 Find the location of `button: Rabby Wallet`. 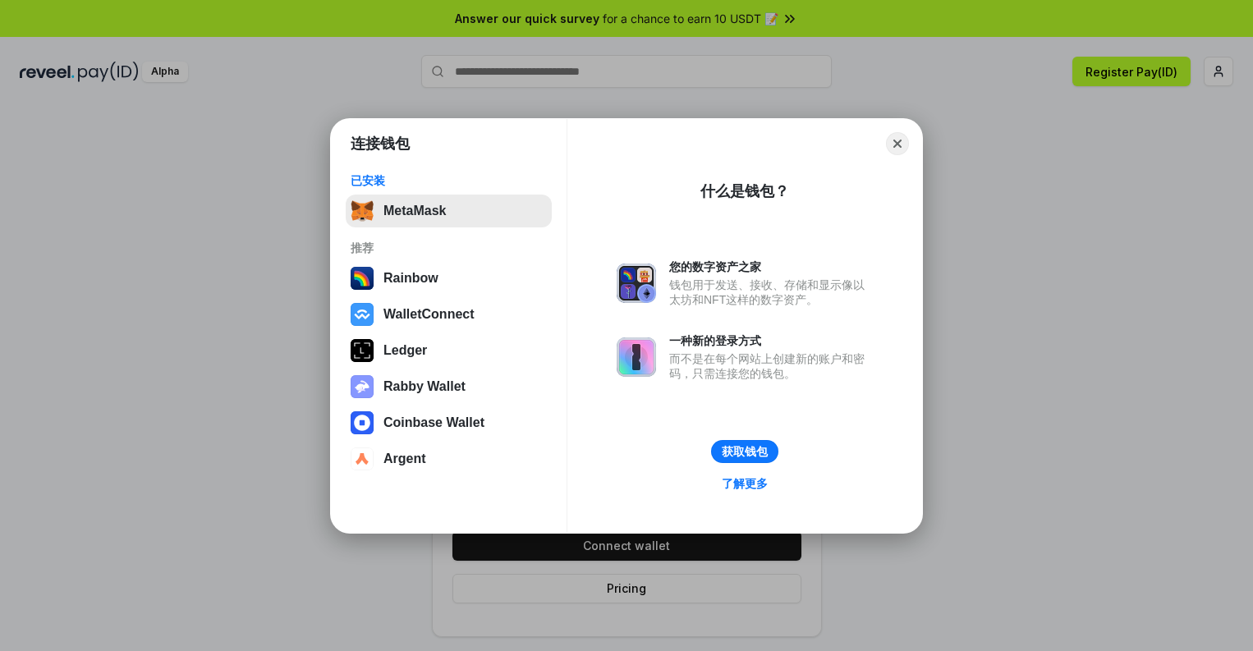

button: Rabby Wallet is located at coordinates (448, 387).